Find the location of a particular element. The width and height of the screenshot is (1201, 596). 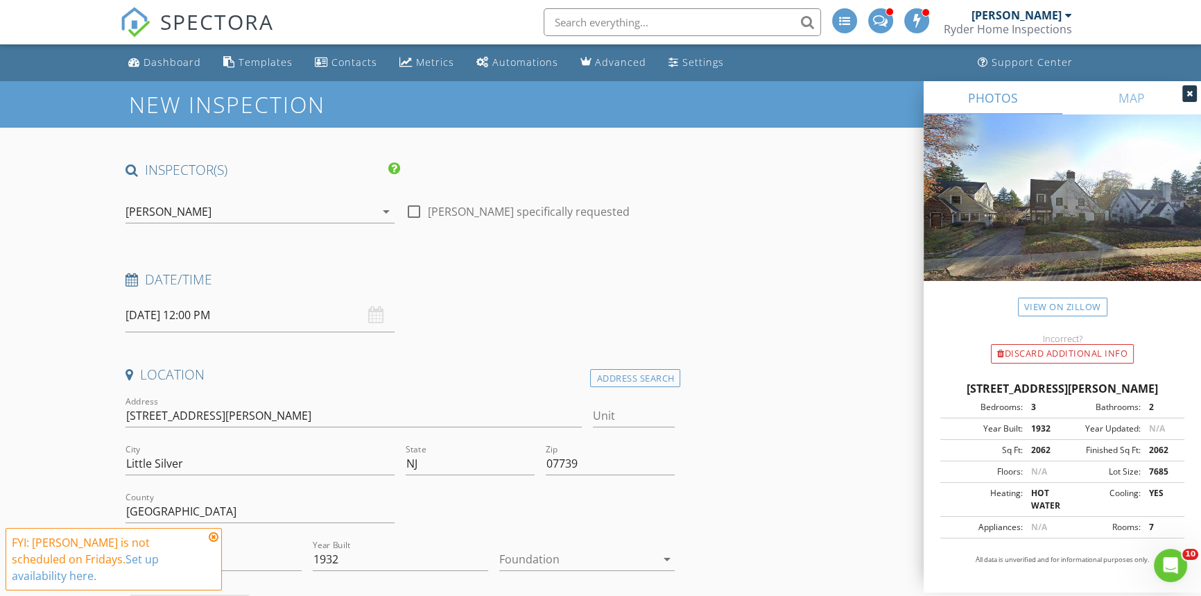

a: SPECTORA is located at coordinates (197, 33).